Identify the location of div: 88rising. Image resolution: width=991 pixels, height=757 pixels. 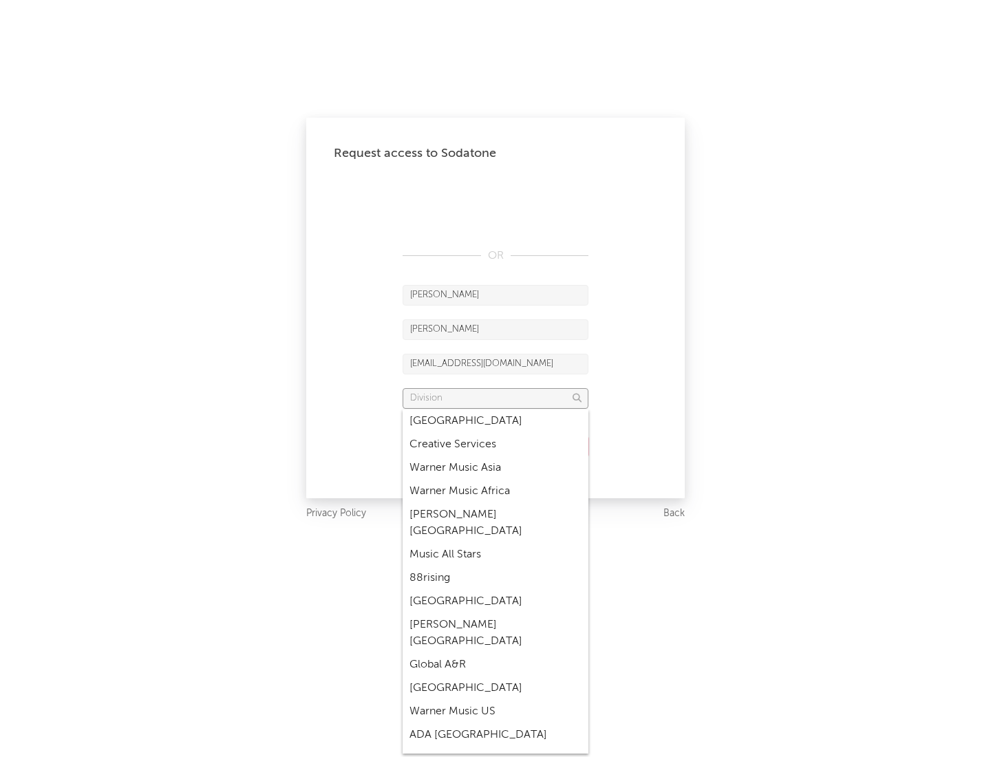
(495, 578).